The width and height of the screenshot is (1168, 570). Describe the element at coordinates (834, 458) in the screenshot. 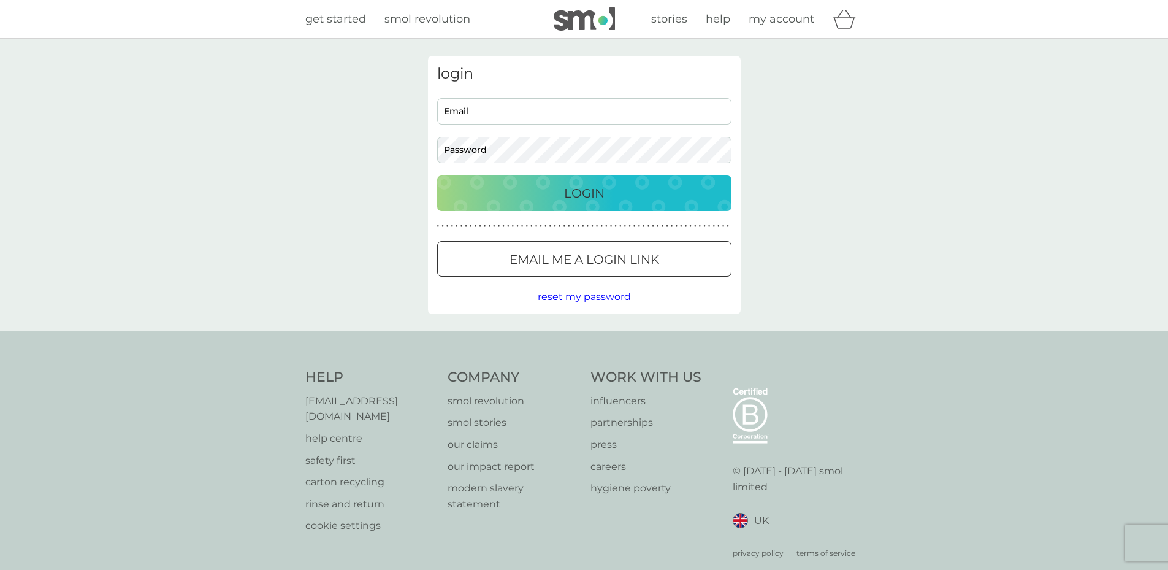

I see `img: visit the smol Tiktok page` at that location.